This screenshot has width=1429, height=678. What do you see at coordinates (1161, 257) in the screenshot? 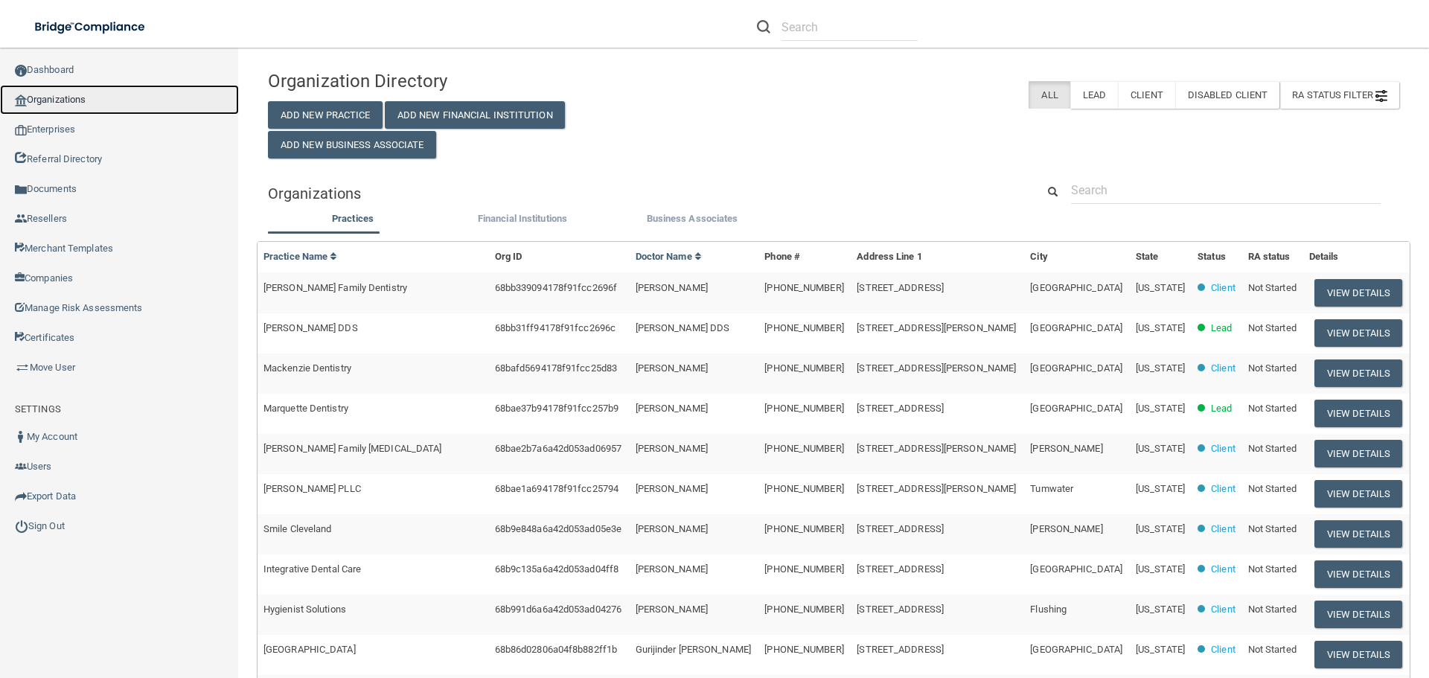
I see `th: State` at bounding box center [1161, 257].